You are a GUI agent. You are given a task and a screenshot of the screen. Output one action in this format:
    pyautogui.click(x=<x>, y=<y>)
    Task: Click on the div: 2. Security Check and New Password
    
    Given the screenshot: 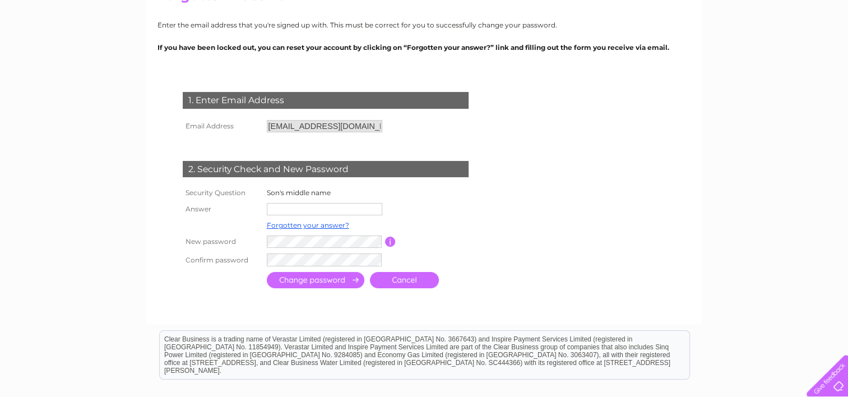 What is the action you would take?
    pyautogui.click(x=326, y=169)
    